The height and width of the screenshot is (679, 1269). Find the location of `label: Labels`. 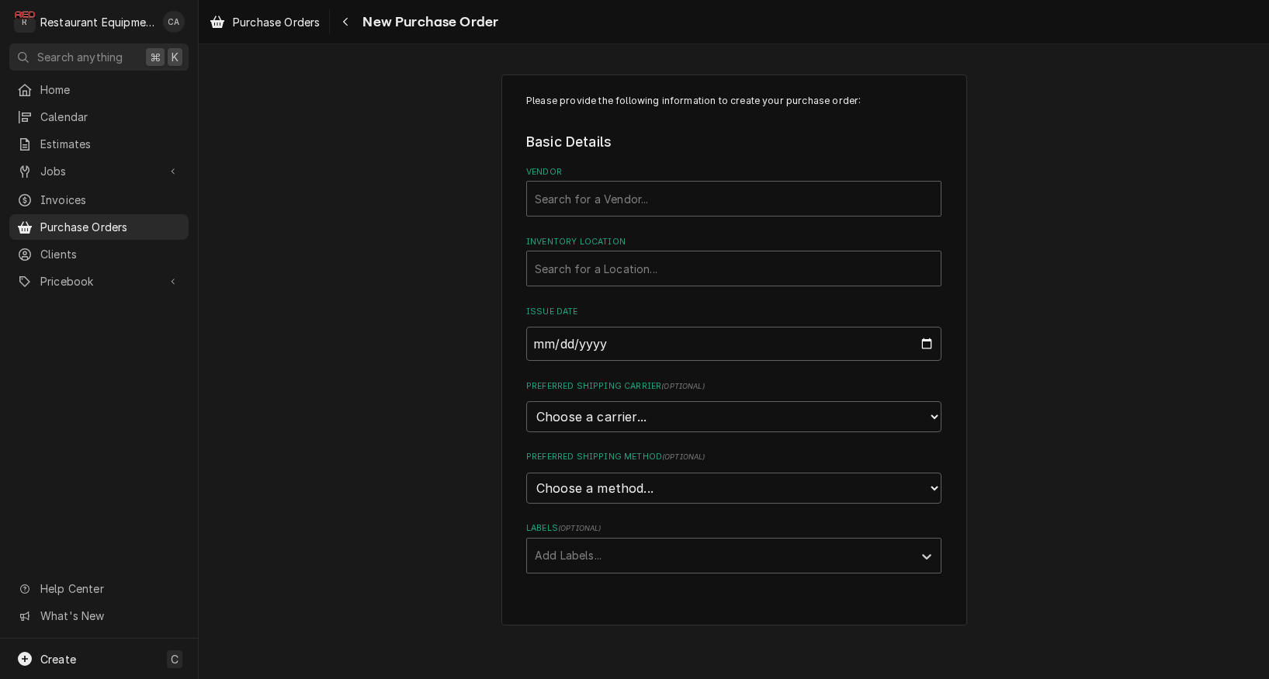

label: Labels is located at coordinates (733, 528).